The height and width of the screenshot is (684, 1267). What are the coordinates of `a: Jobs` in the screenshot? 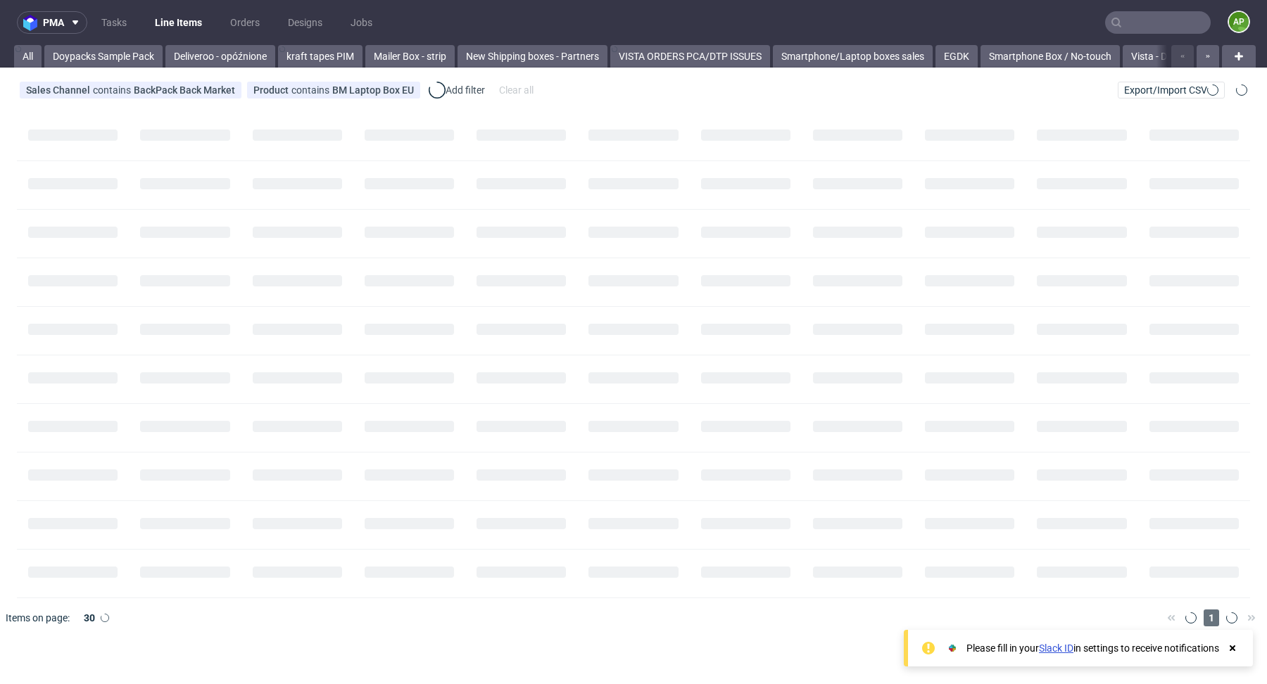 It's located at (361, 23).